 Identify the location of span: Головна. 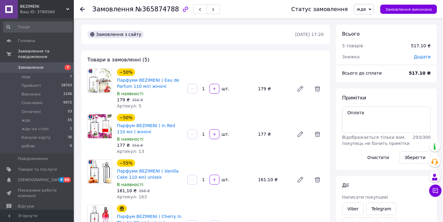
(26, 41).